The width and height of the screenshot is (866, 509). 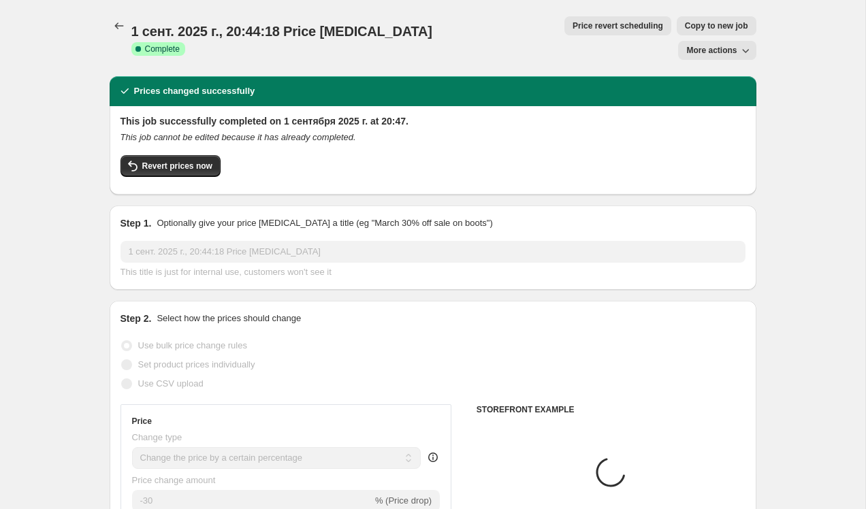 I want to click on span: Use CSV upload, so click(x=171, y=383).